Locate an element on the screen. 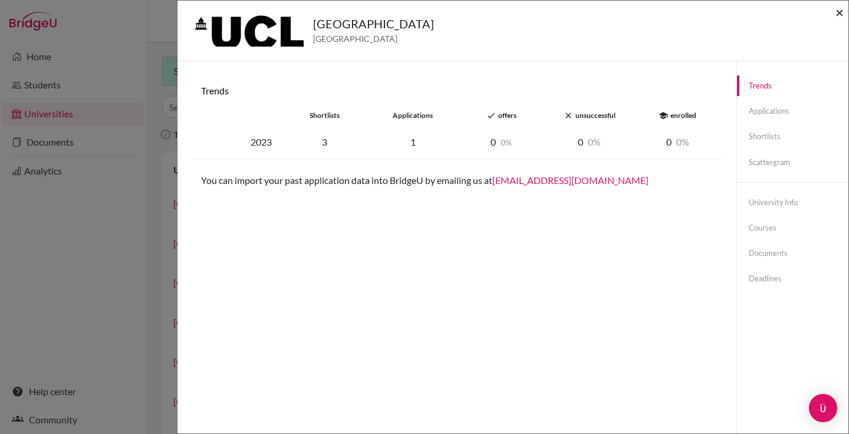  div: 3 is located at coordinates (325, 142).